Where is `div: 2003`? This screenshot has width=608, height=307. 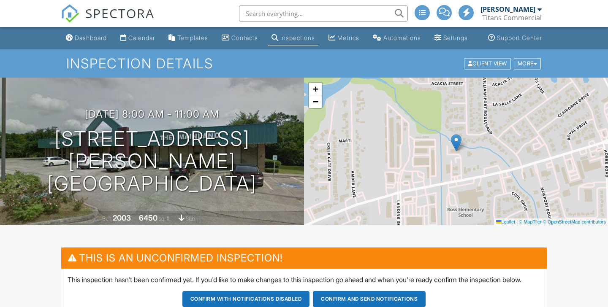 div: 2003 is located at coordinates (122, 218).